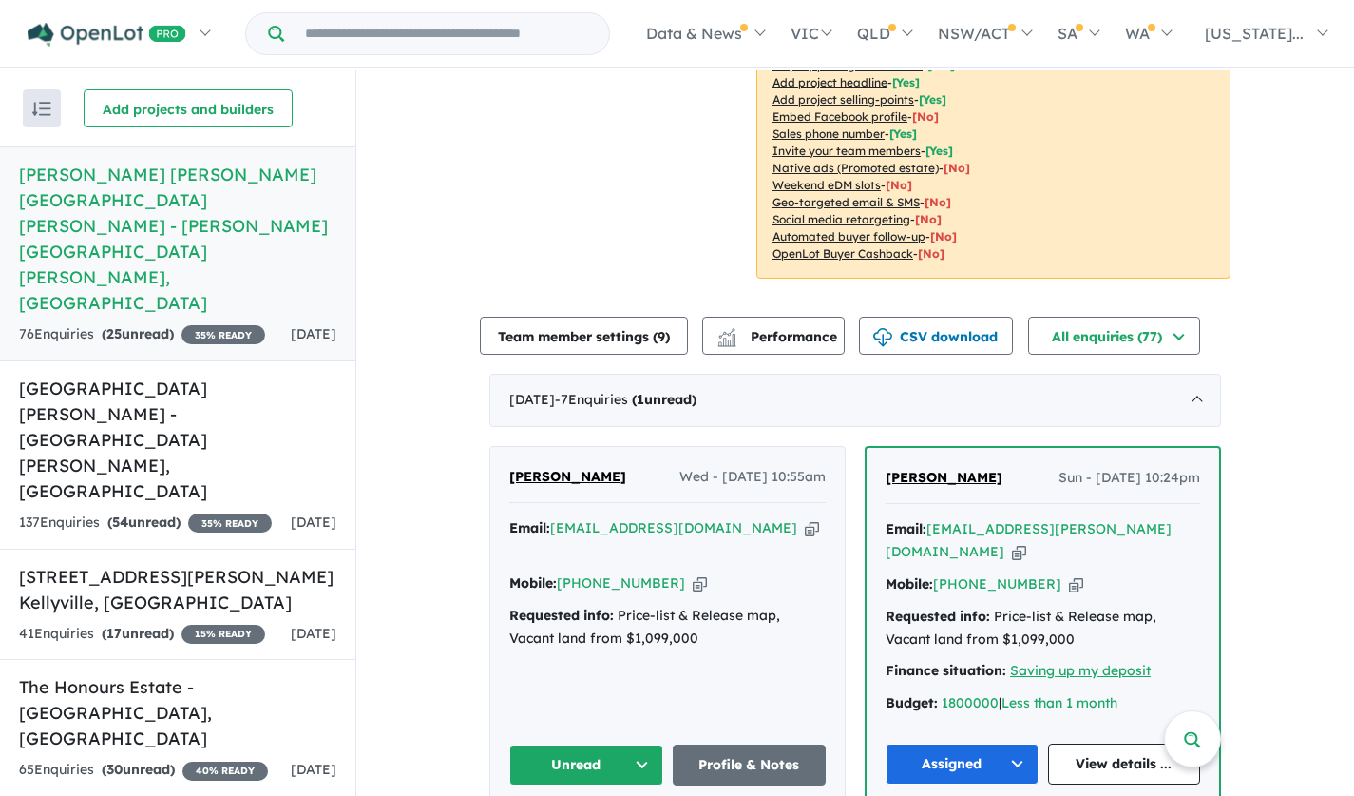 The image size is (1354, 796). What do you see at coordinates (1081, 670) in the screenshot?
I see `a: Saving up my deposit` at bounding box center [1081, 670].